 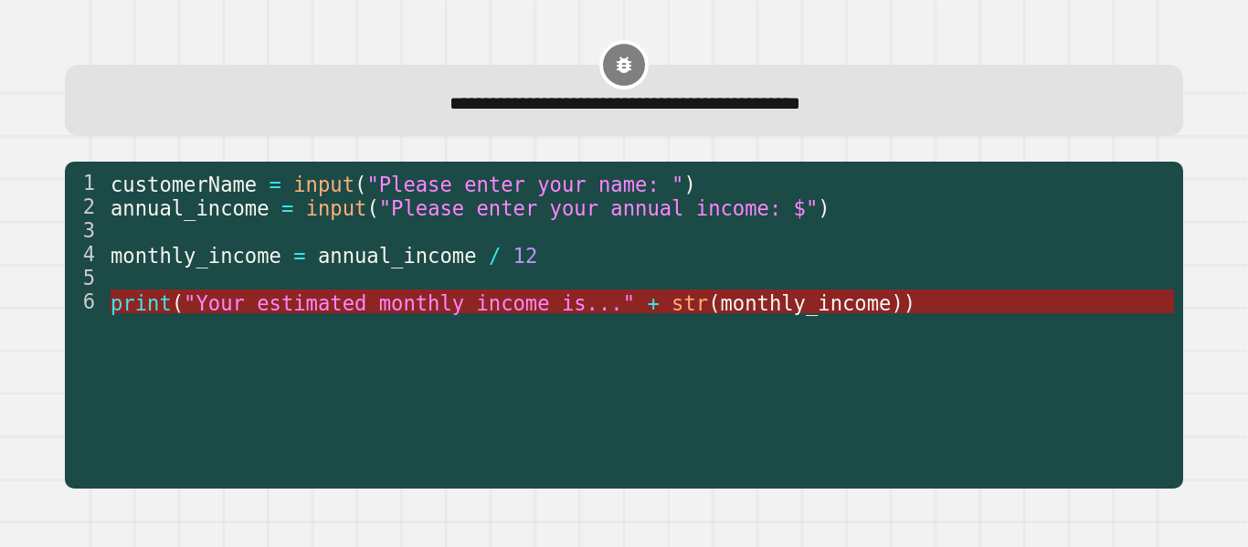 What do you see at coordinates (690, 302) in the screenshot?
I see `span: str` at bounding box center [690, 302].